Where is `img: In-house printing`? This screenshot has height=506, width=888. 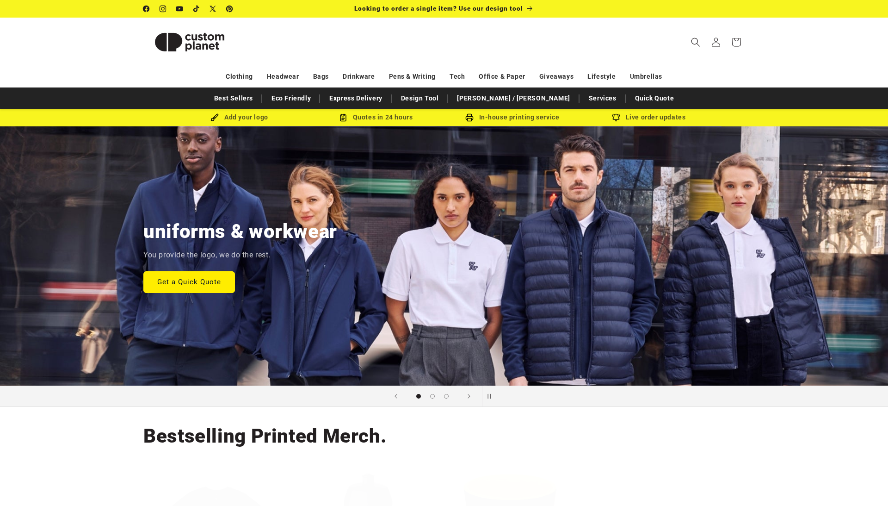
img: In-house printing is located at coordinates (470, 117).